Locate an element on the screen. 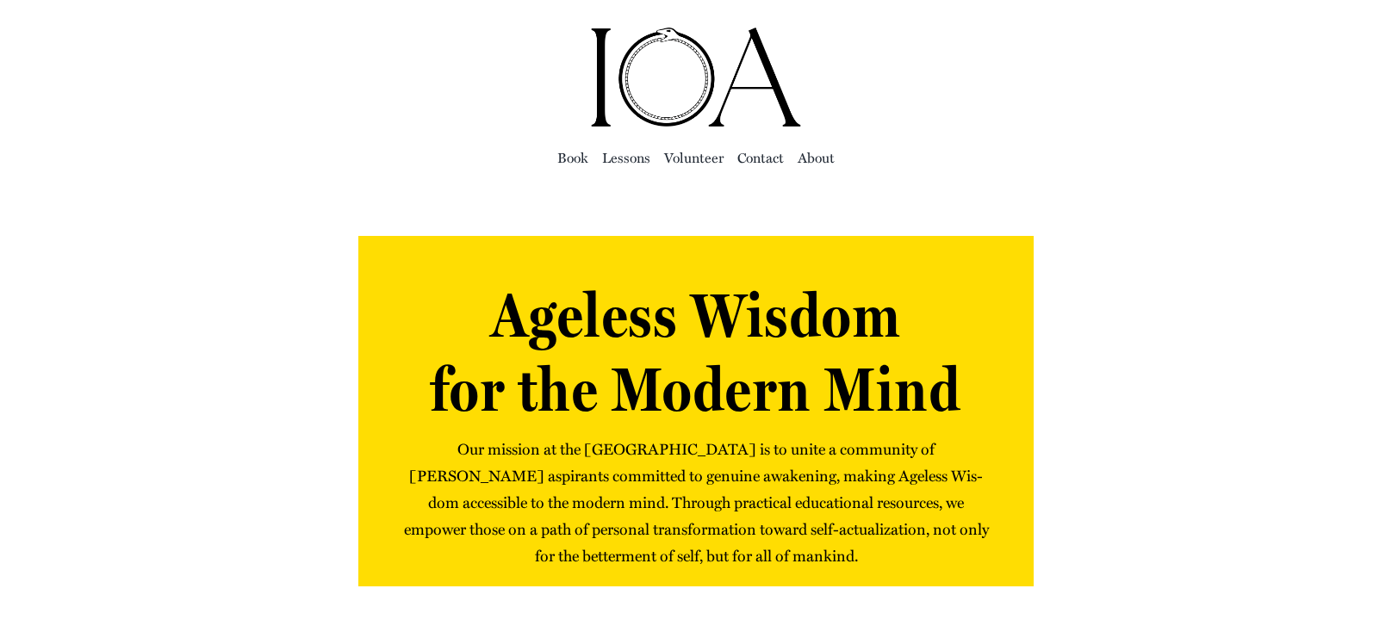 This screenshot has height=638, width=1392. a: ioa-logo is located at coordinates (696, 34).